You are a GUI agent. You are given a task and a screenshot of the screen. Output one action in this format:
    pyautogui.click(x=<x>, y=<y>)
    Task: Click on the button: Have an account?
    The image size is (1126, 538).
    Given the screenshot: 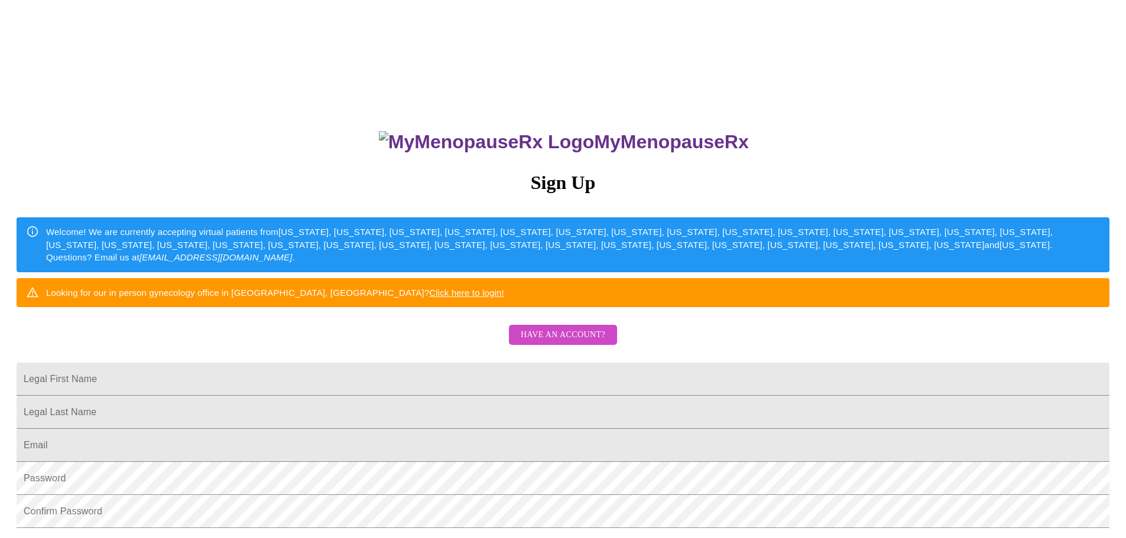 What is the action you would take?
    pyautogui.click(x=563, y=335)
    